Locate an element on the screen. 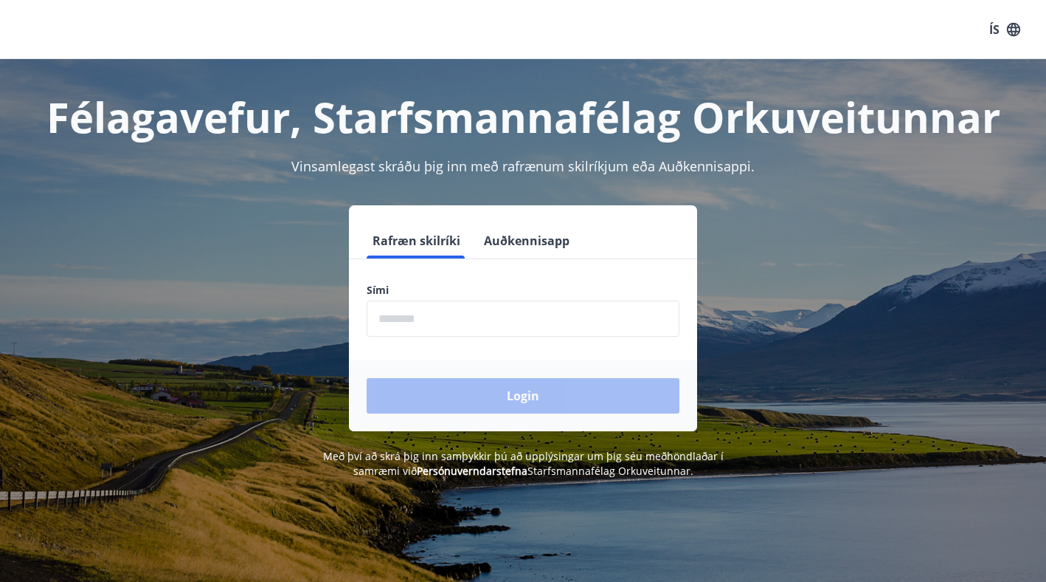 The height and width of the screenshot is (582, 1046). button: ÍS is located at coordinates (1005, 30).